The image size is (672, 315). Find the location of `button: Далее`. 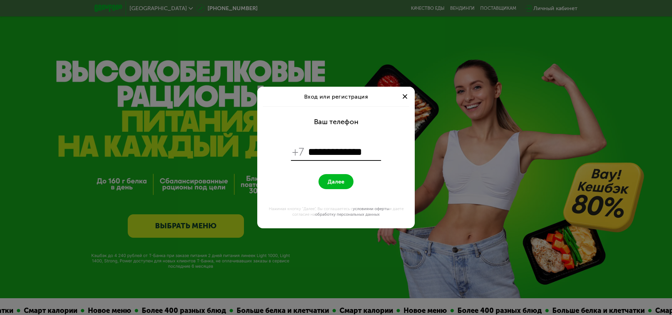

button: Далее is located at coordinates (336, 182).